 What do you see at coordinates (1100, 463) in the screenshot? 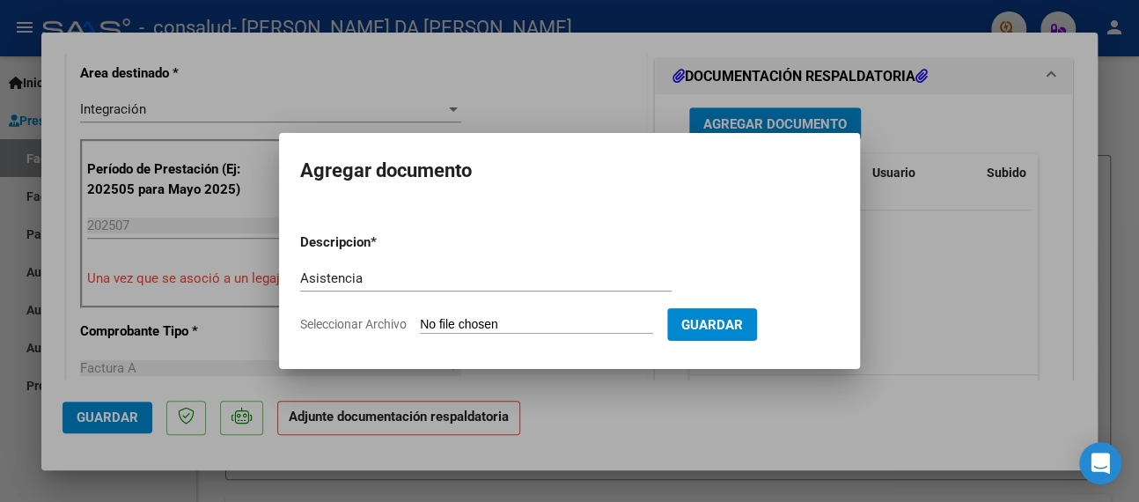
I see `div: Open Intercom Messenger` at bounding box center [1100, 463].